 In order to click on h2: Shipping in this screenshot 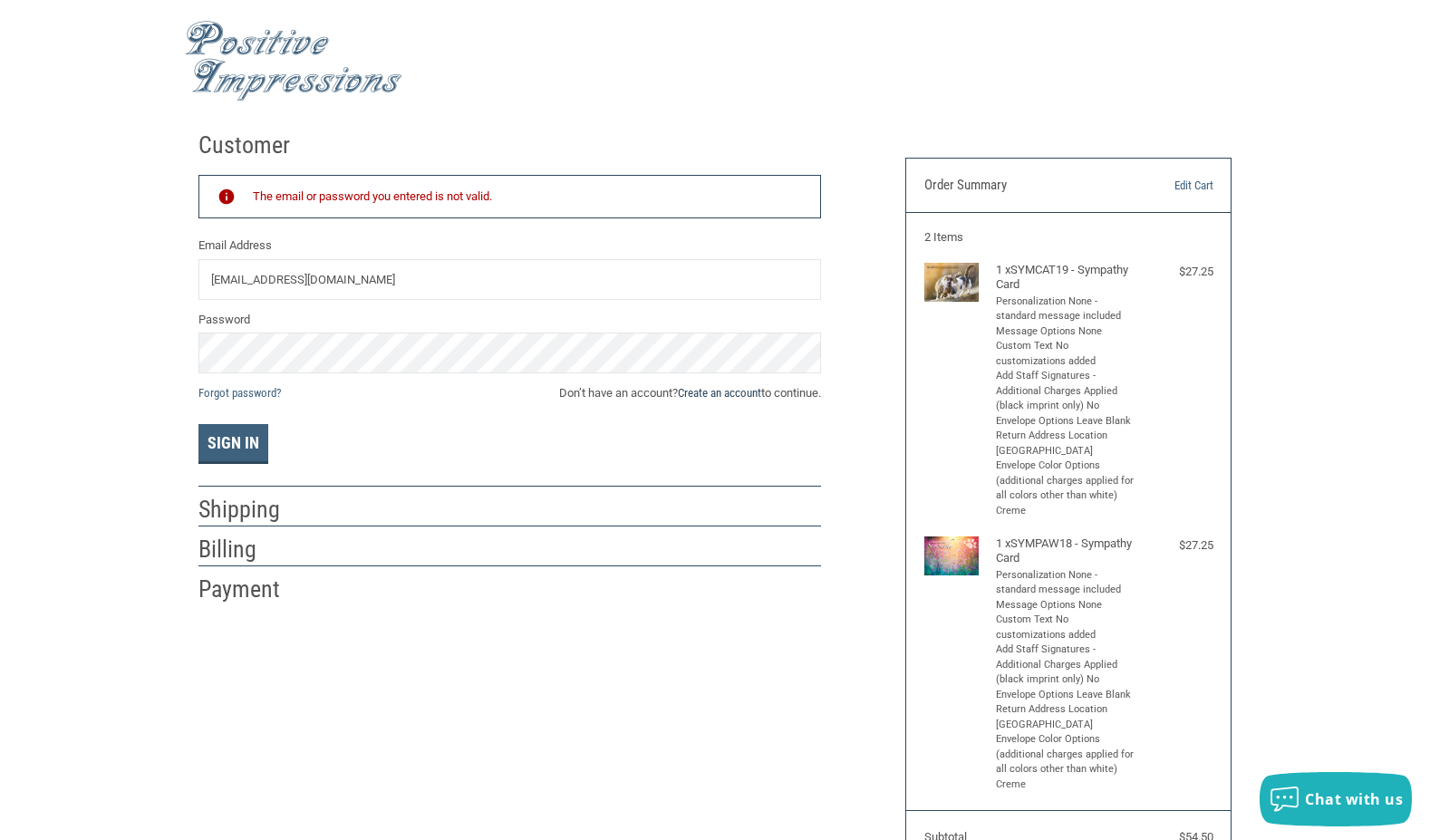, I will do `click(251, 509)`.